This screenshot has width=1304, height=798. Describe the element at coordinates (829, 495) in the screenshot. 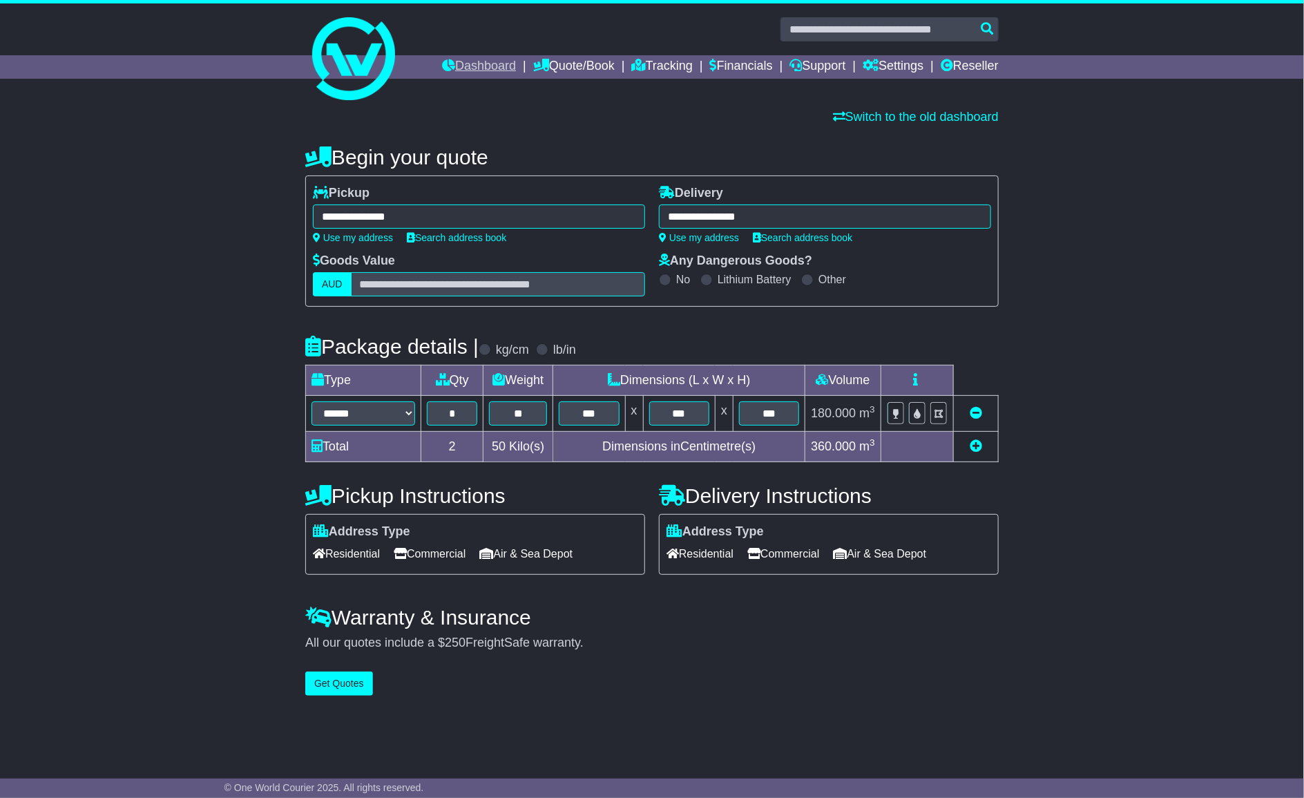

I see `h4: Delivery Instructions` at that location.